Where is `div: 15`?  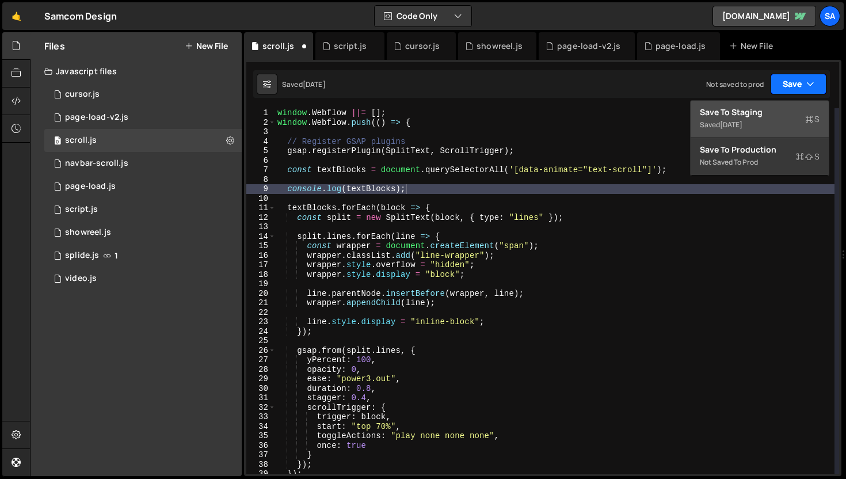 div: 15 is located at coordinates (261, 246).